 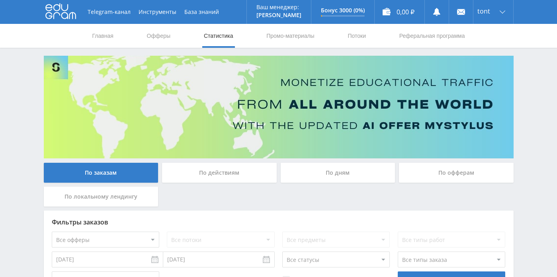 I want to click on div: По офферам, so click(x=456, y=173).